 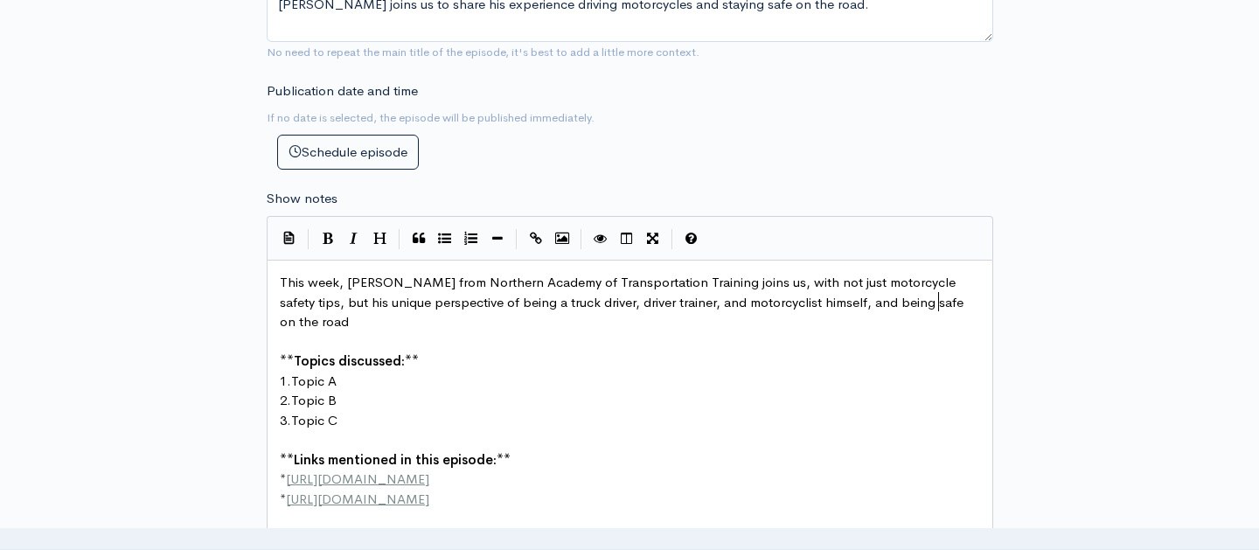 What do you see at coordinates (562, 239) in the screenshot?
I see `button: Insert Image` at bounding box center [562, 239].